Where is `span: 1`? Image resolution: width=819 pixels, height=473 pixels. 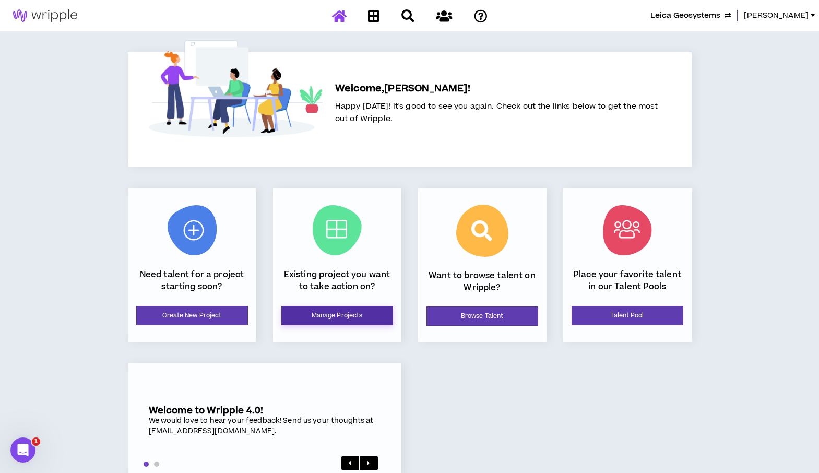 span: 1 is located at coordinates (36, 442).